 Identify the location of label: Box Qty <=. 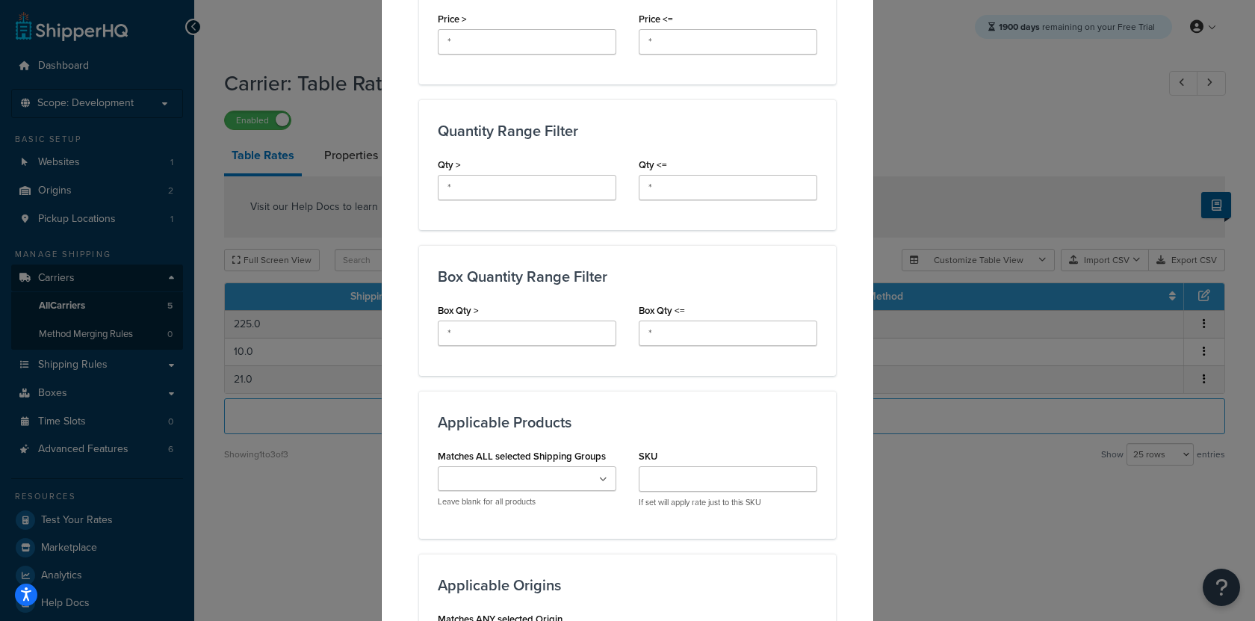
(662, 310).